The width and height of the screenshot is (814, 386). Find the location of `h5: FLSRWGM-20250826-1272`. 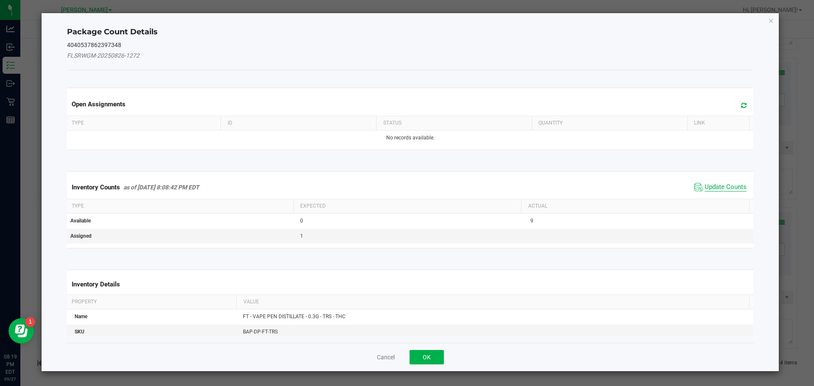

h5: FLSRWGM-20250826-1272 is located at coordinates (410, 56).